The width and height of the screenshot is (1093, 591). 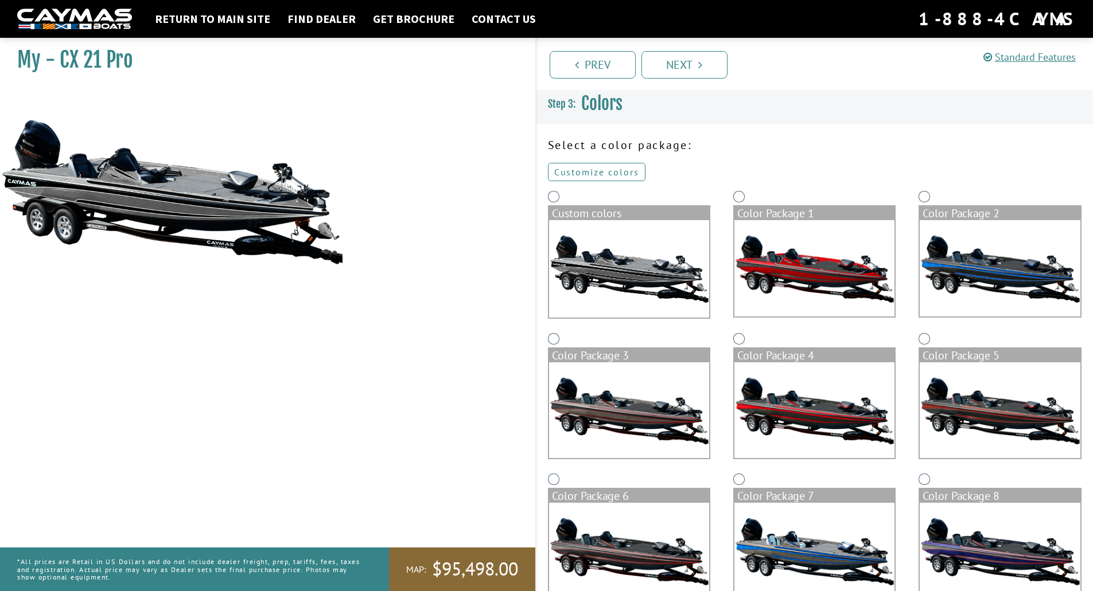 What do you see at coordinates (999, 356) in the screenshot?
I see `div: Color Package 5` at bounding box center [999, 356].